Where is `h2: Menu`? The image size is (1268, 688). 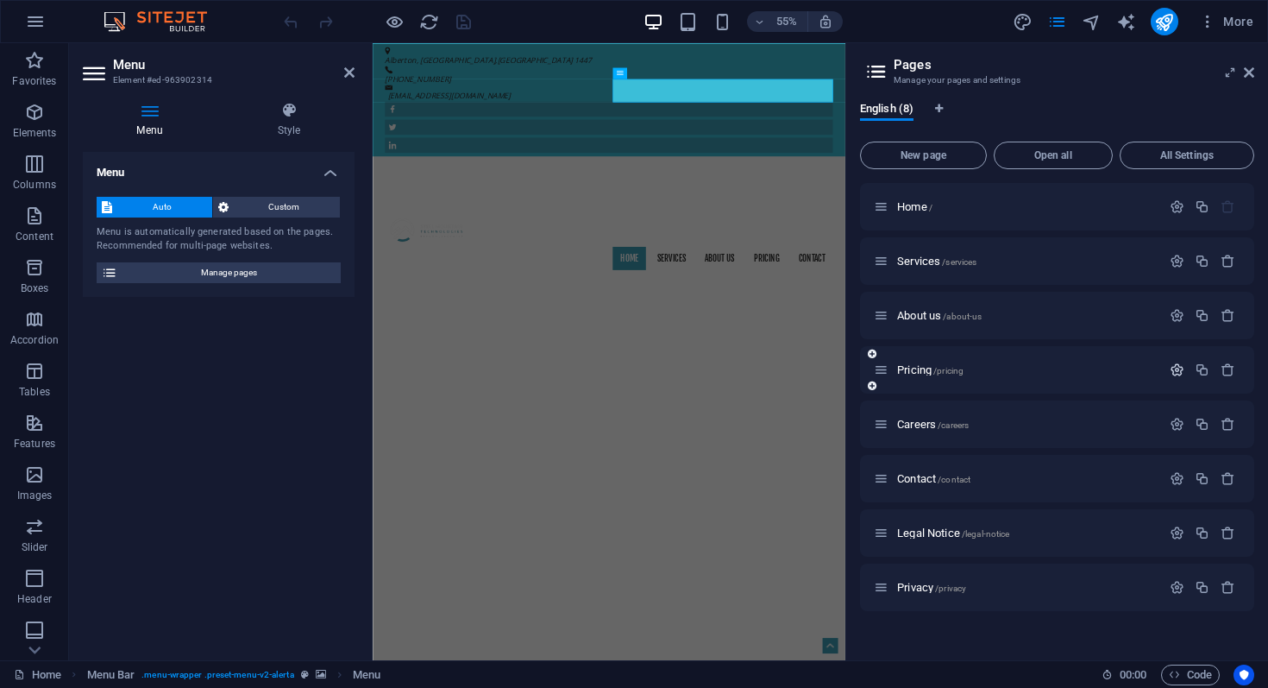 h2: Menu is located at coordinates (234, 65).